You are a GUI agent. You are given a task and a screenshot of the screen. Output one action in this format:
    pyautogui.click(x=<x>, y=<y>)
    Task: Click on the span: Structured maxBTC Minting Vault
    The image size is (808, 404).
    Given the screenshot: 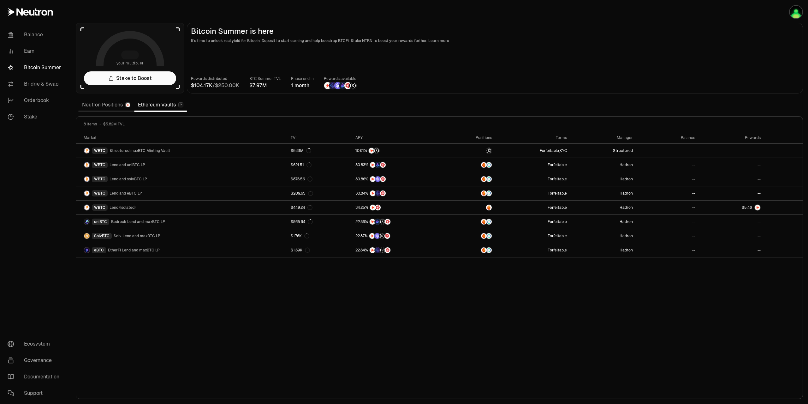 What is the action you would take?
    pyautogui.click(x=140, y=151)
    